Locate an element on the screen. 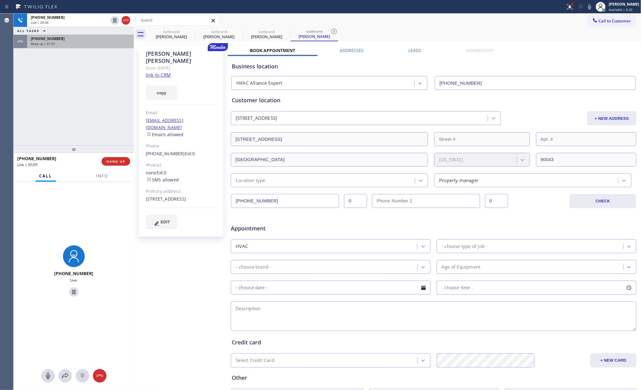 This screenshot has height=390, width=641. button: ALL TASKS is located at coordinates (33, 31).